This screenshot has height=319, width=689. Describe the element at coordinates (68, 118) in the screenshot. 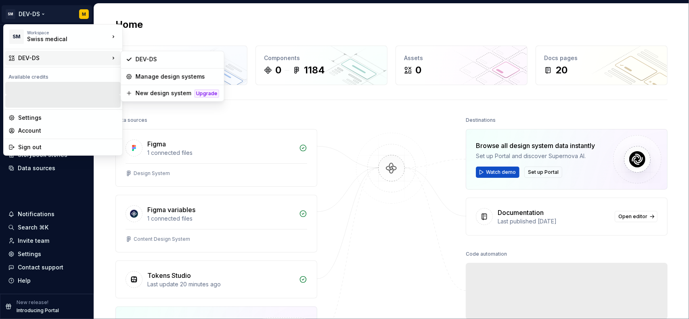

I see `div: Settings` at that location.